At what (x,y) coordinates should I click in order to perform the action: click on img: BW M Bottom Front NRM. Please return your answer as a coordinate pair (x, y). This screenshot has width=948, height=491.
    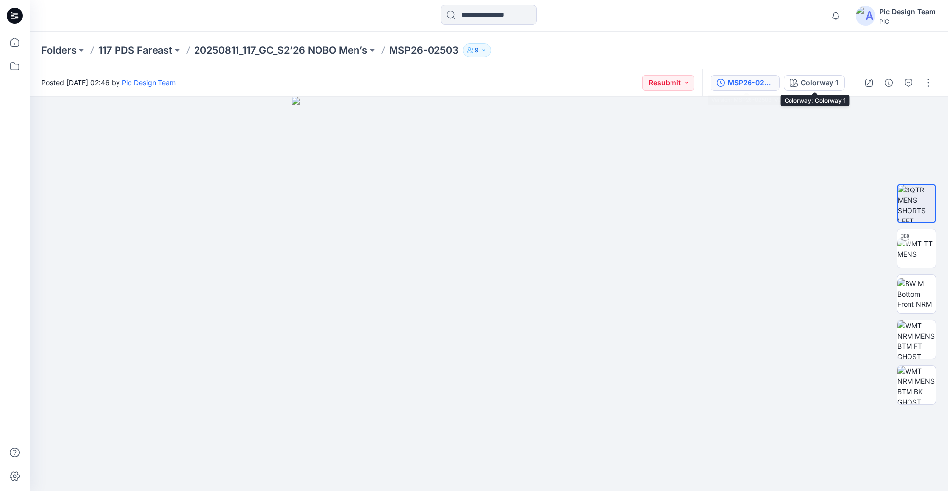
    Looking at the image, I should click on (916, 294).